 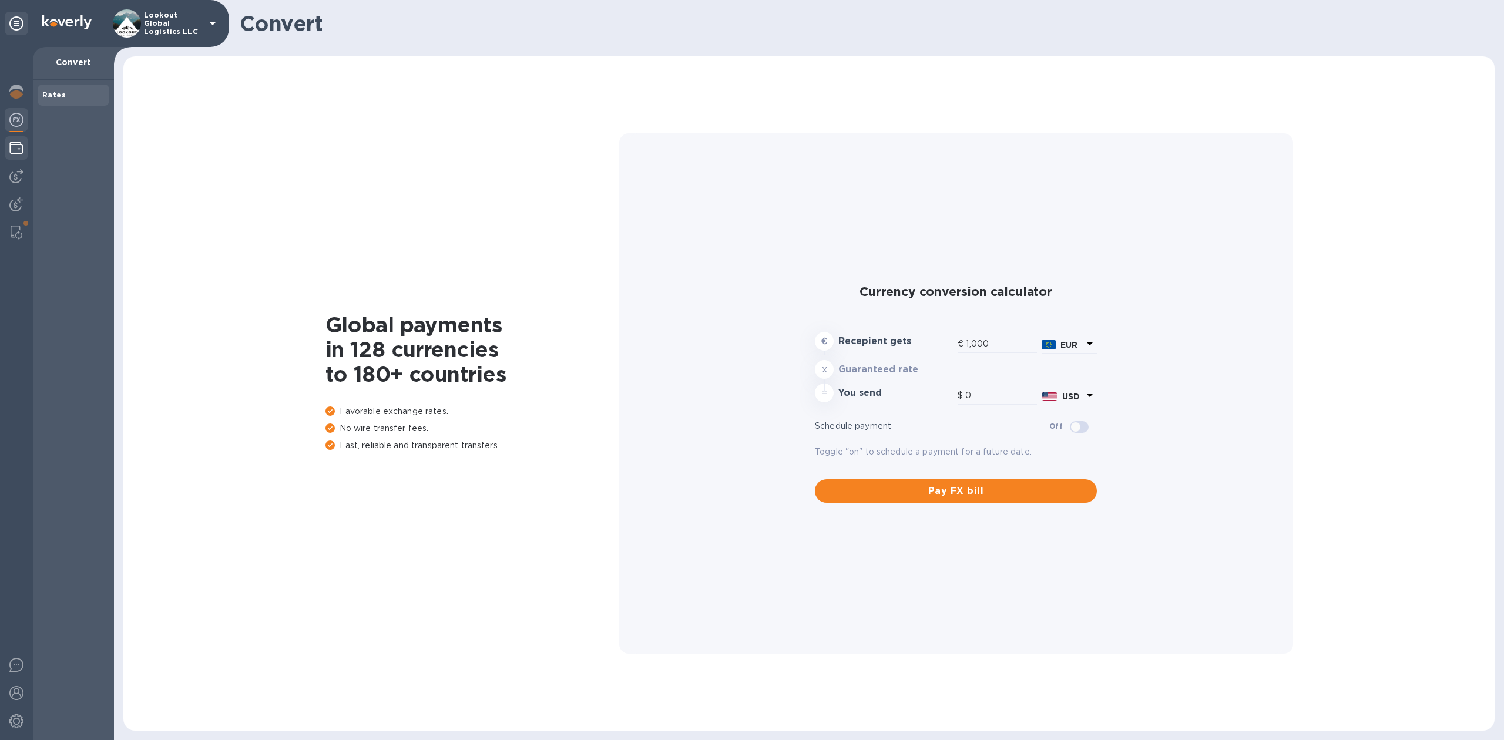 What do you see at coordinates (956, 491) in the screenshot?
I see `button: Pay FX bill` at bounding box center [956, 491].